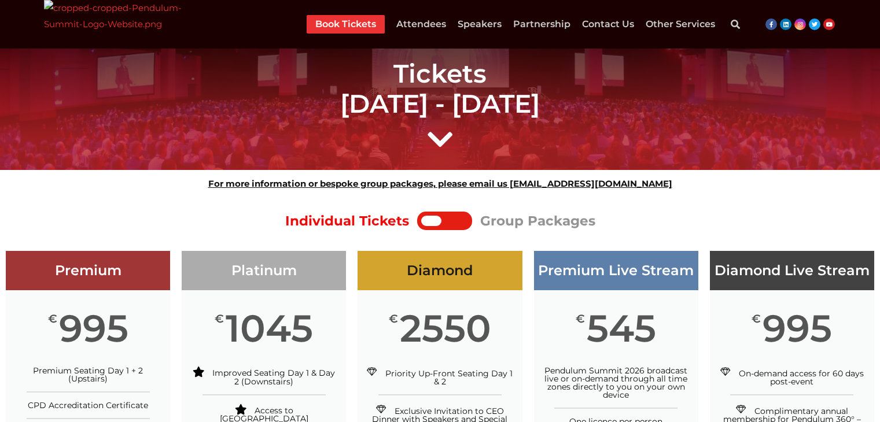 This screenshot has width=880, height=422. I want to click on div: Individual Tickets, so click(347, 221).